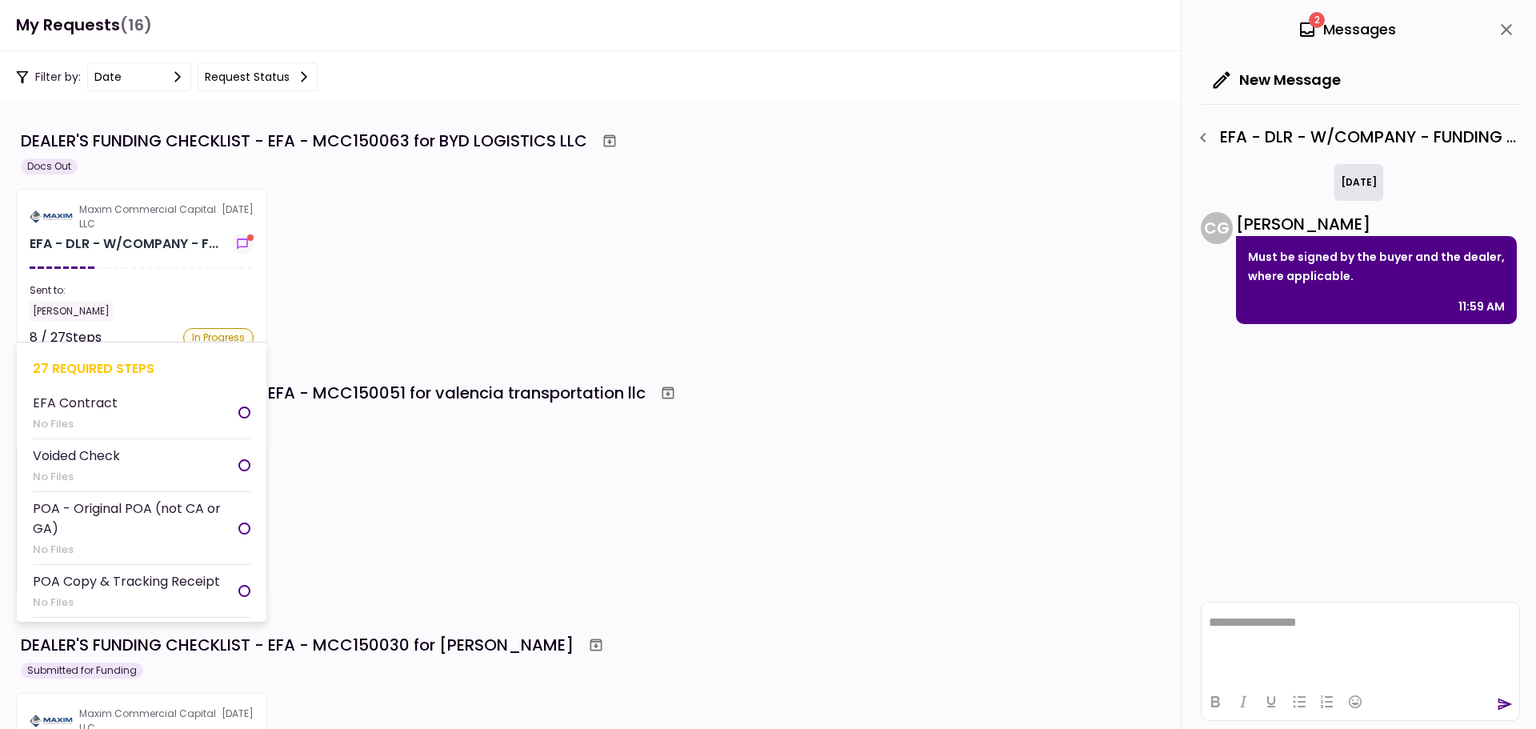 The width and height of the screenshot is (1536, 729). What do you see at coordinates (1300, 702) in the screenshot?
I see `button: Bullet list` at bounding box center [1300, 702].